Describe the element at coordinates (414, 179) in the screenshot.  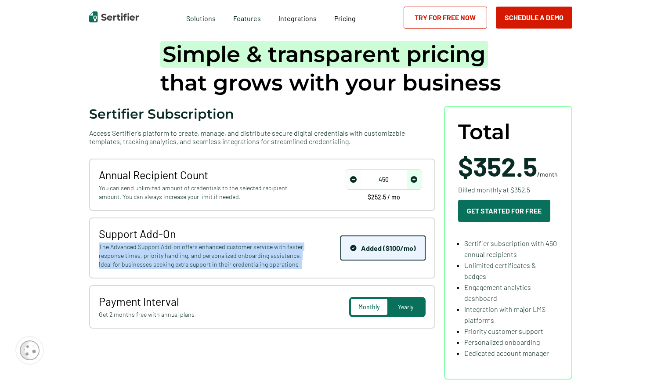
I see `span: increase number` at that location.